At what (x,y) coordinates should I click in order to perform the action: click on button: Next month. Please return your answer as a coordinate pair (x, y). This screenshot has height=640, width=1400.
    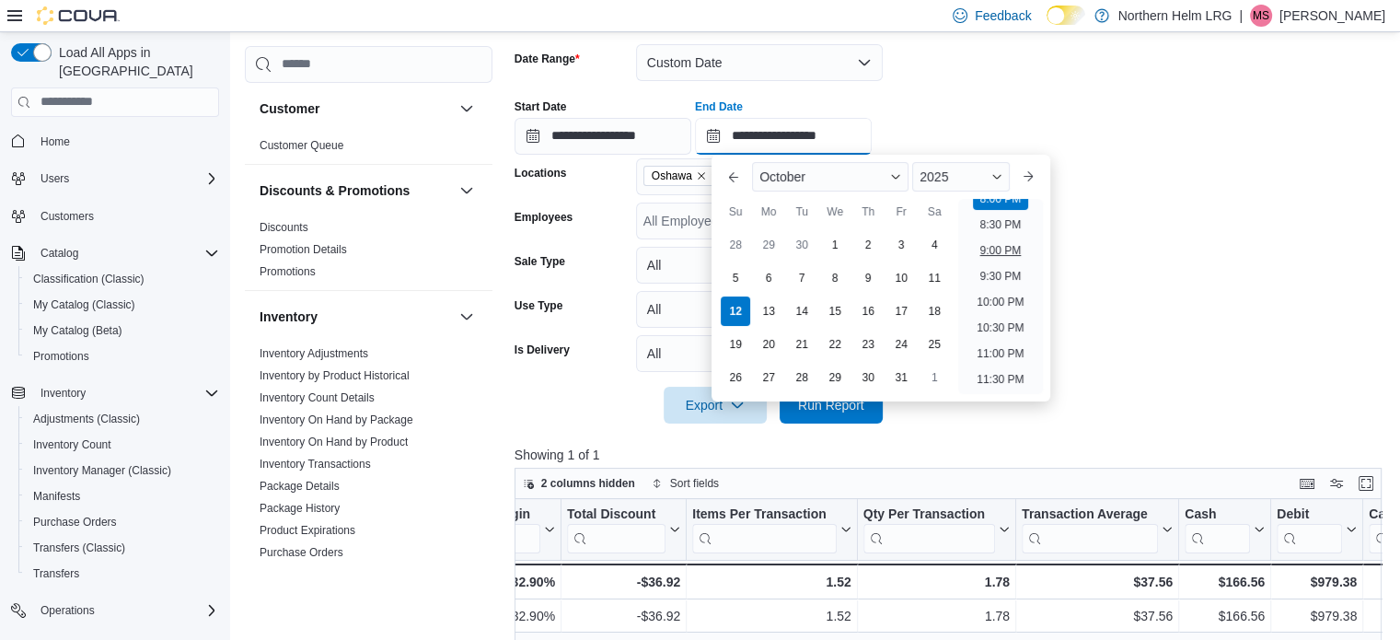
    Looking at the image, I should click on (1028, 177).